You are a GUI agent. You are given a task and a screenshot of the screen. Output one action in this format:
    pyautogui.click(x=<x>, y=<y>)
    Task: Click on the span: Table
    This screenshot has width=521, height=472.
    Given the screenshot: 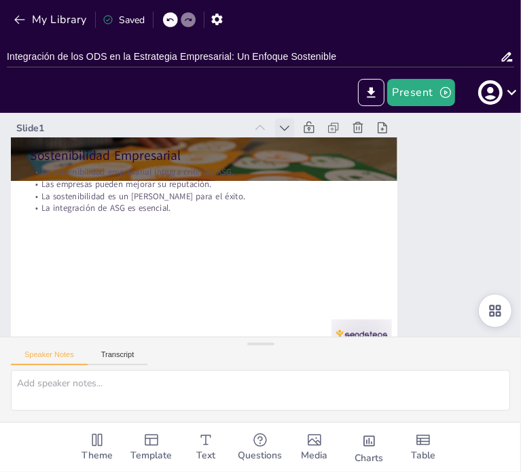 What is the action you would take?
    pyautogui.click(x=423, y=455)
    